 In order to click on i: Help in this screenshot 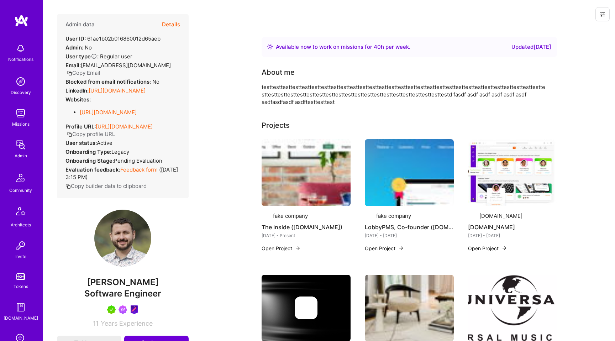, I will do `click(94, 56)`.